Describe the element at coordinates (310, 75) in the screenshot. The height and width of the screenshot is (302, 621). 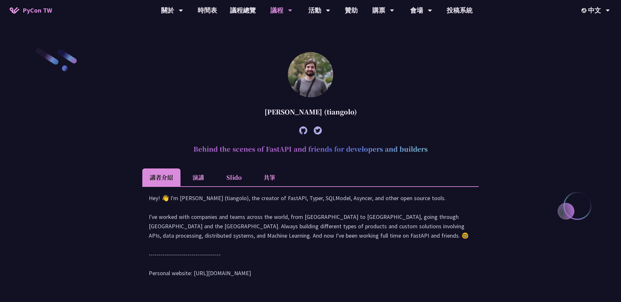
I see `img: Sebastián Ramírez (tiangolo)` at that location.